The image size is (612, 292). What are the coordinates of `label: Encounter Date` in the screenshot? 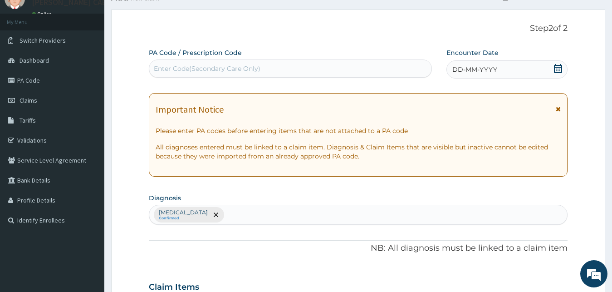 It's located at (472, 53).